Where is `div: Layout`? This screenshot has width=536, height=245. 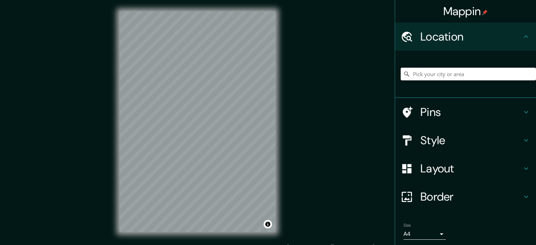
div: Layout is located at coordinates (466, 169).